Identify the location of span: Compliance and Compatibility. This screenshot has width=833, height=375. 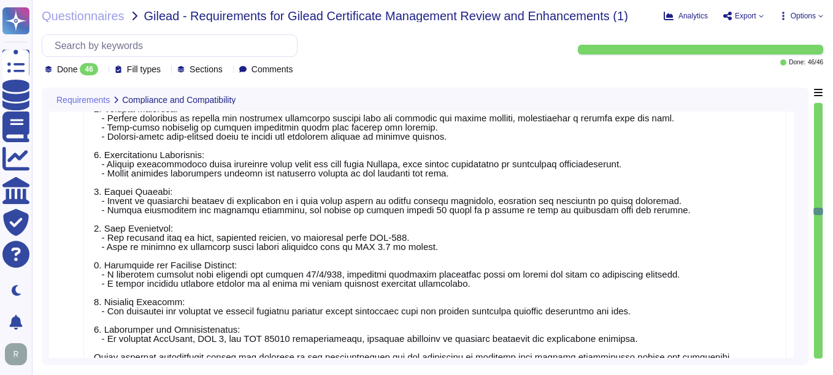
(178, 100).